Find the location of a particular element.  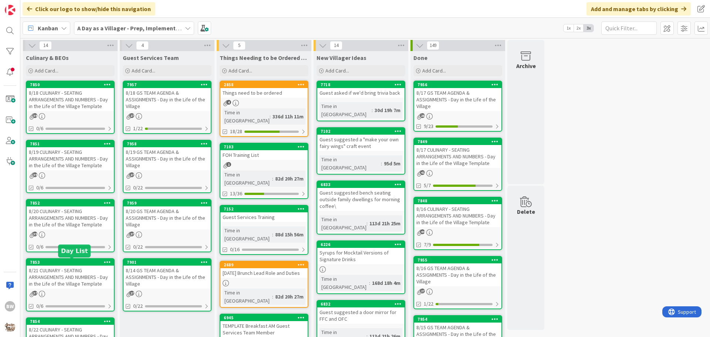

div: 6226Syrups for Mocktail Versions of Signature Drinks is located at coordinates (361, 253).